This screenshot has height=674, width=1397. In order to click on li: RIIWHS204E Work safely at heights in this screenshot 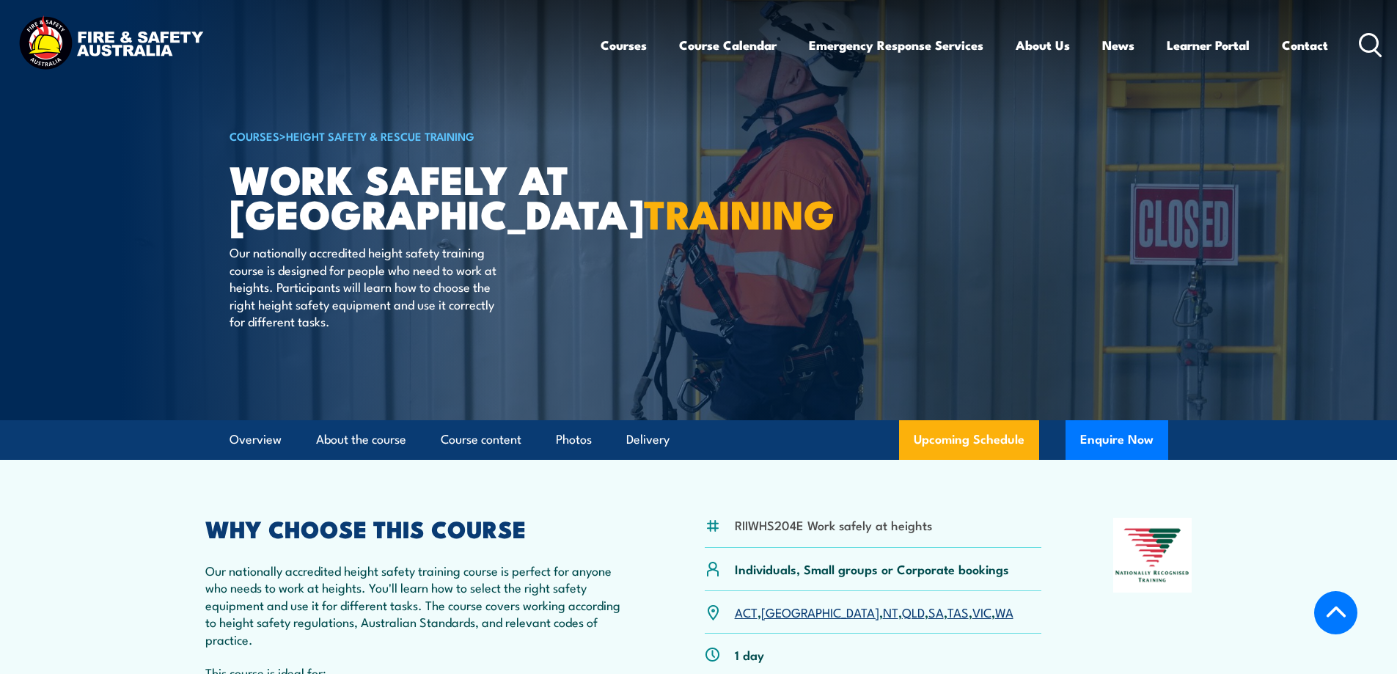, I will do `click(833, 524)`.